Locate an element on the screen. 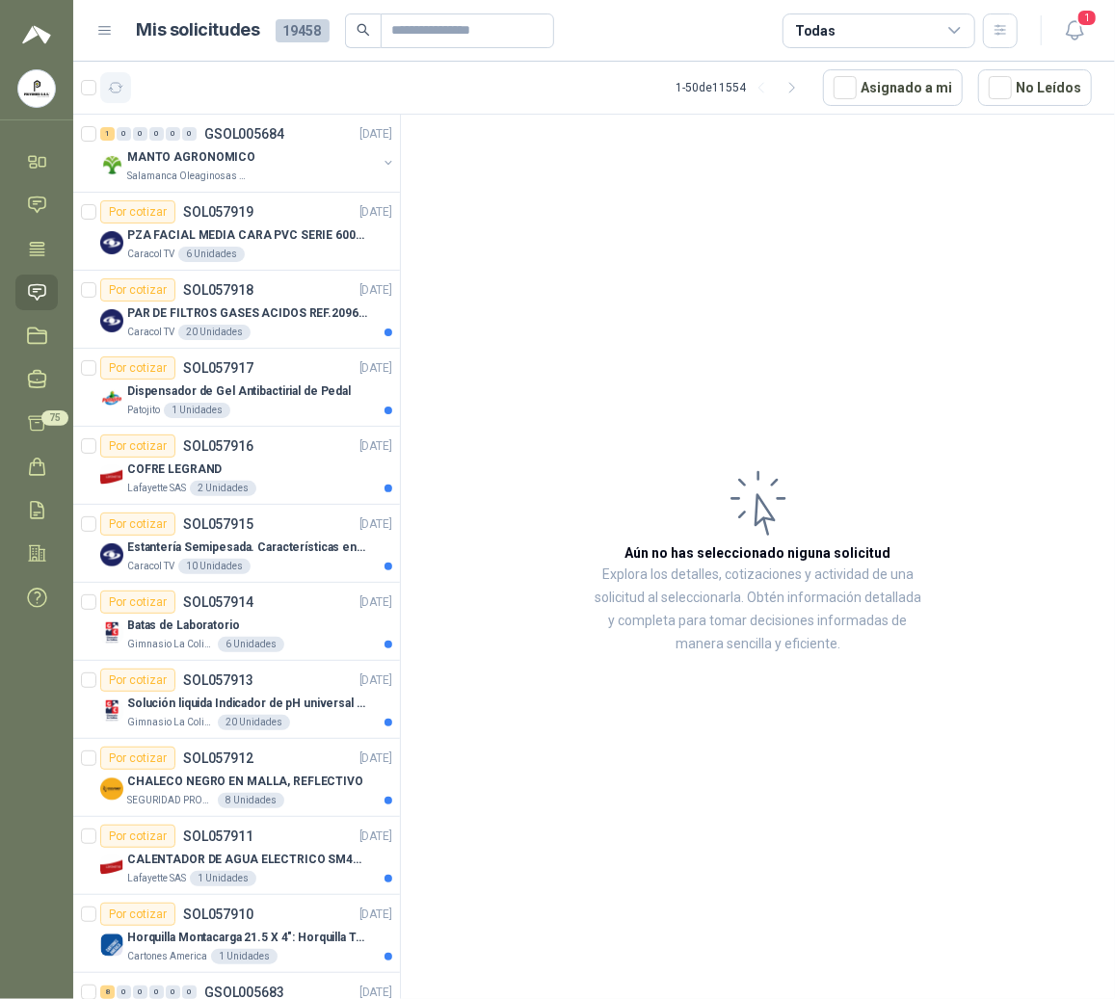 Image resolution: width=1115 pixels, height=999 pixels. h1: Mis solicitudes is located at coordinates (199, 30).